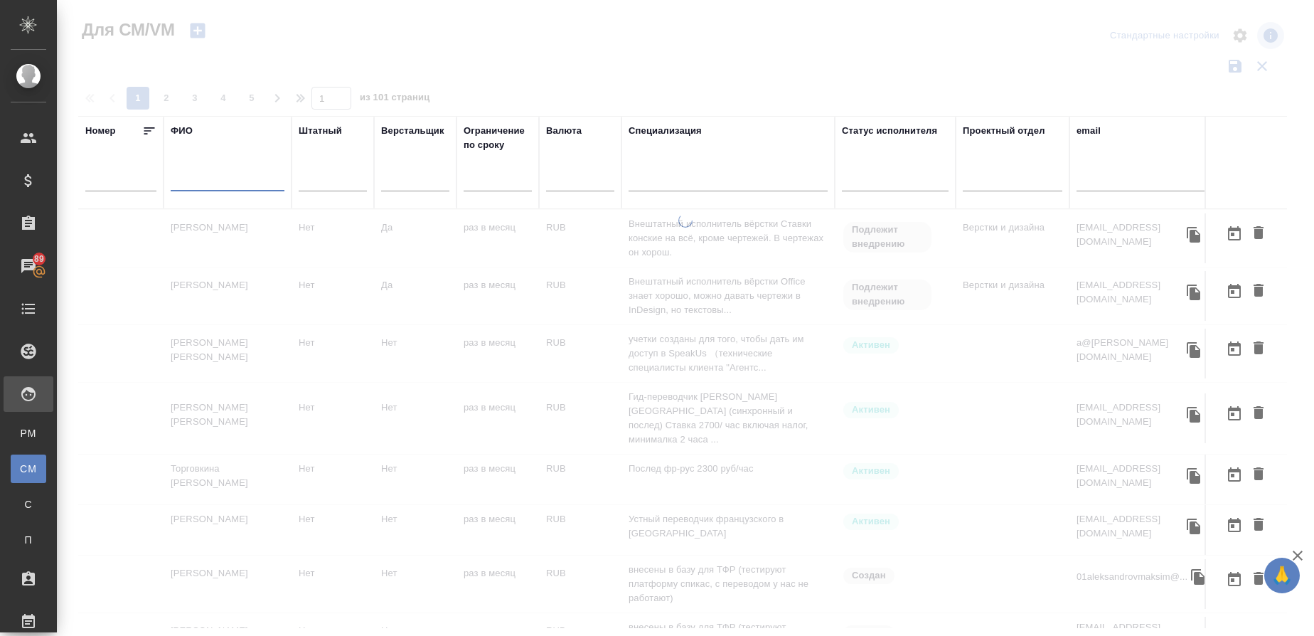  I want to click on div: Проектный отдел, so click(1004, 131).